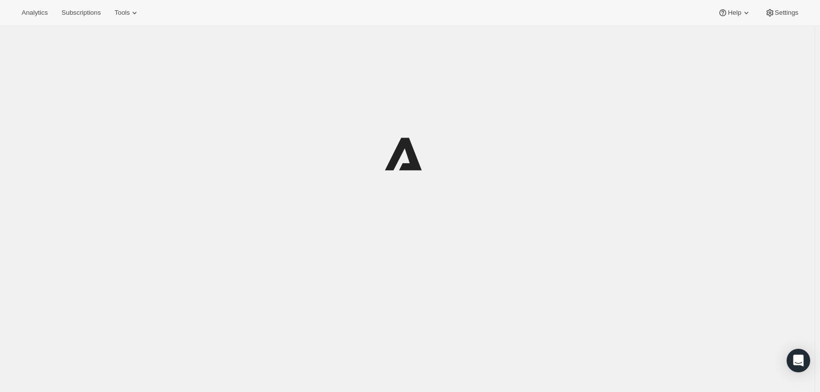  I want to click on span: Analytics, so click(34, 13).